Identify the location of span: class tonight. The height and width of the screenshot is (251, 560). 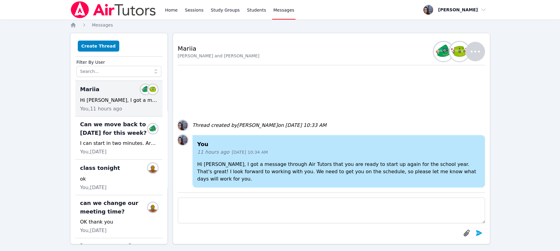
(100, 168).